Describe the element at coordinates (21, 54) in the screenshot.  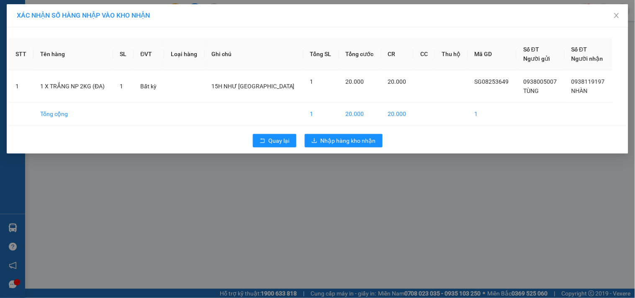
I see `th: STT` at that location.